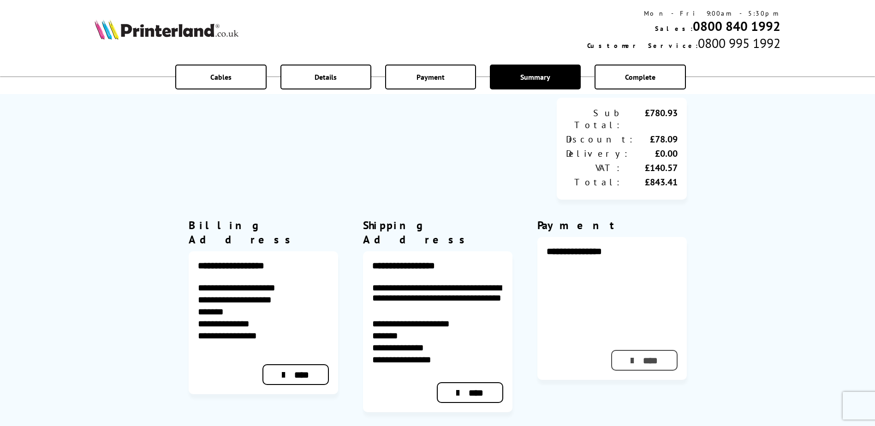 Image resolution: width=875 pixels, height=426 pixels. Describe the element at coordinates (640, 77) in the screenshot. I see `span: Complete` at that location.